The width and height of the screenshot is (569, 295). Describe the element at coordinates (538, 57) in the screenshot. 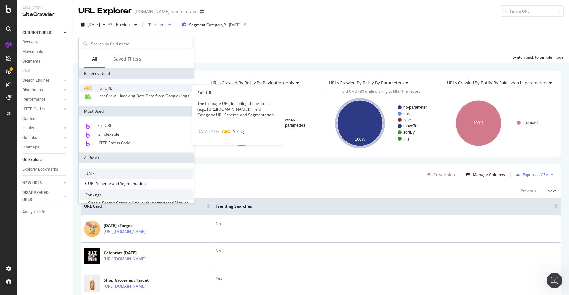

I see `div: Switch back to Simple mode` at that location.